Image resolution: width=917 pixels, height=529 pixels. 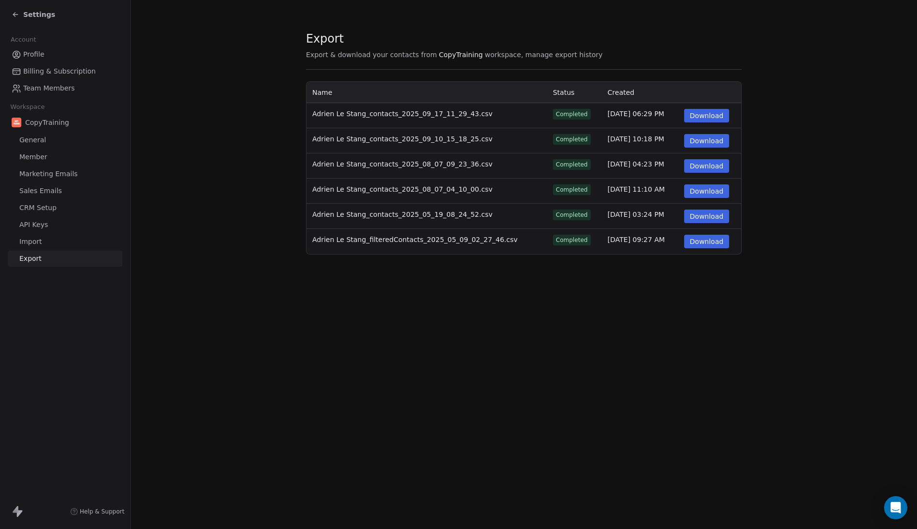 What do you see at coordinates (23, 40) in the screenshot?
I see `span: Account` at bounding box center [23, 40].